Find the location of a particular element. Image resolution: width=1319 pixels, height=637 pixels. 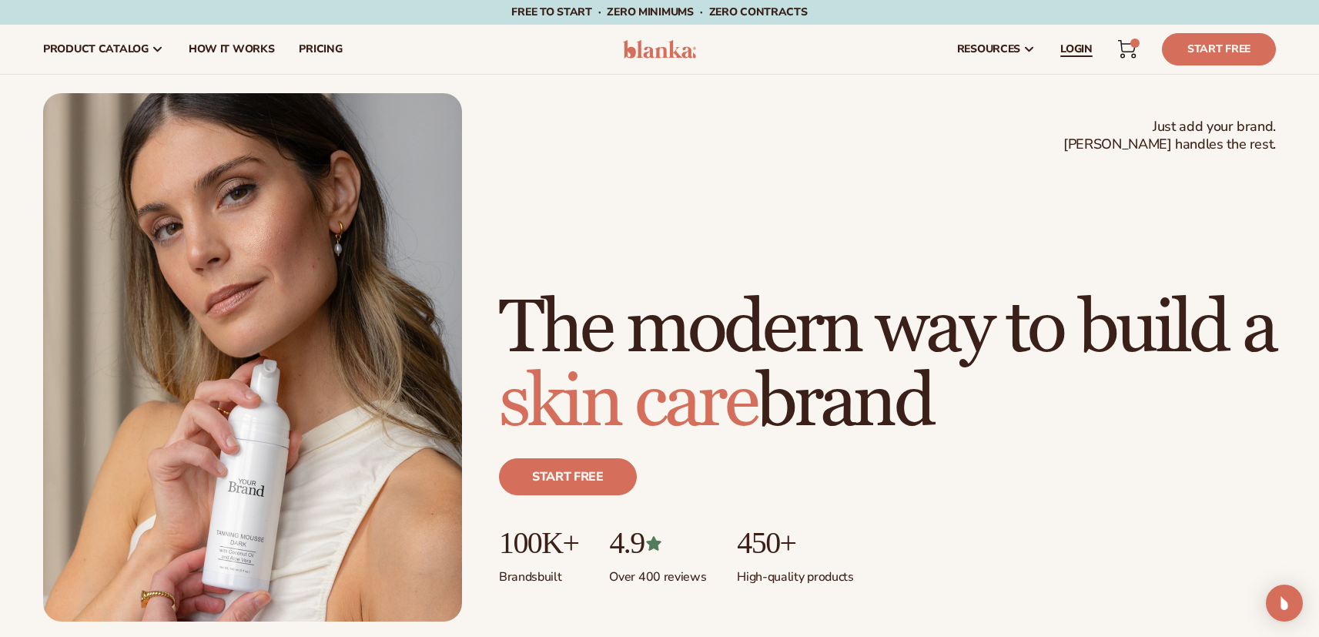

span: skin care is located at coordinates (627, 402).